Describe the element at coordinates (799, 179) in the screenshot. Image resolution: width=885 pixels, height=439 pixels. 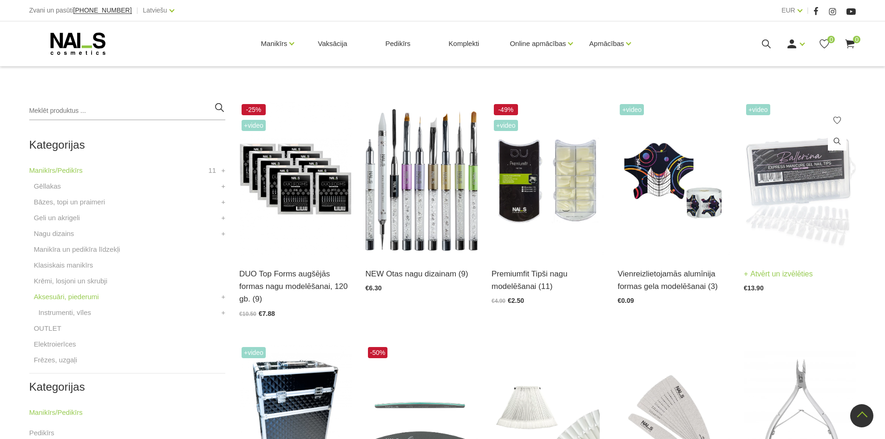
I see `img: Ekpress gela tipši pieaudzēšanai 240 gab.Gela nagu pieaudzēšana vēl nekad nav bijusi tik vienkārš...` at that location.